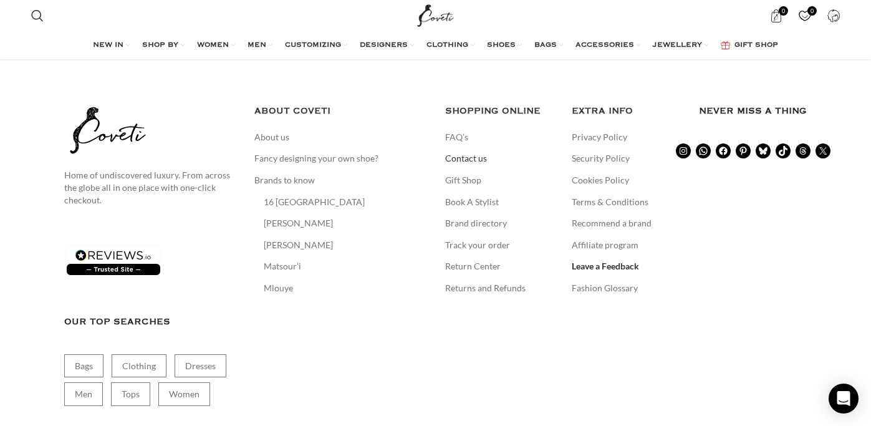  What do you see at coordinates (384, 46) in the screenshot?
I see `span: DESIGNERS` at bounding box center [384, 46].